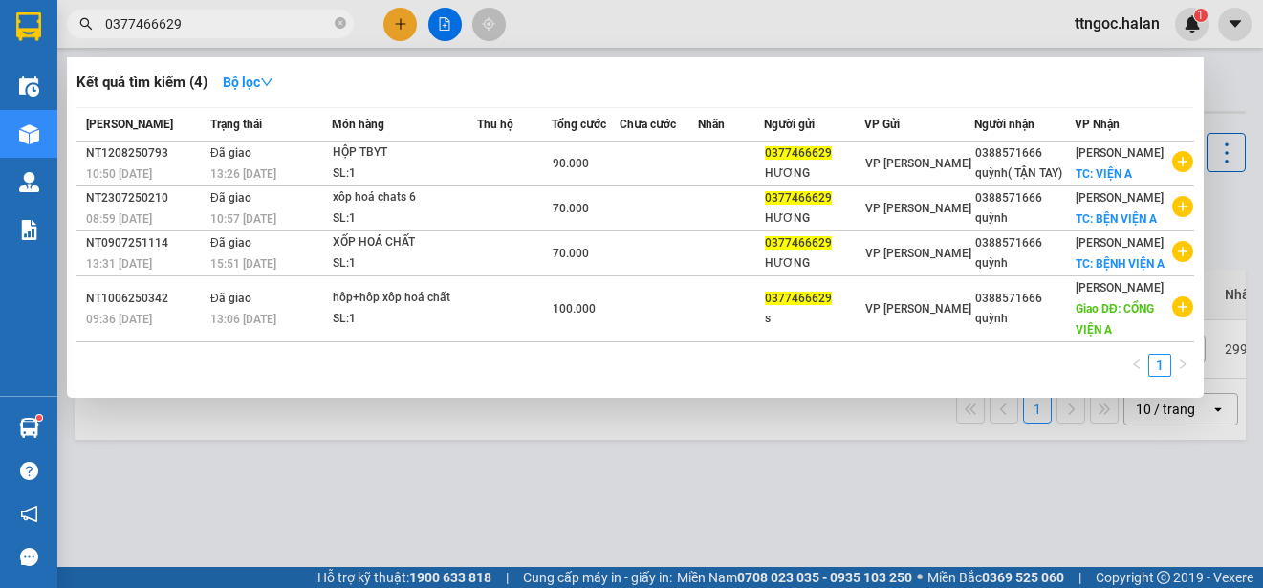 This screenshot has width=1263, height=588. What do you see at coordinates (86, 24) in the screenshot?
I see `span: search` at bounding box center [86, 24].